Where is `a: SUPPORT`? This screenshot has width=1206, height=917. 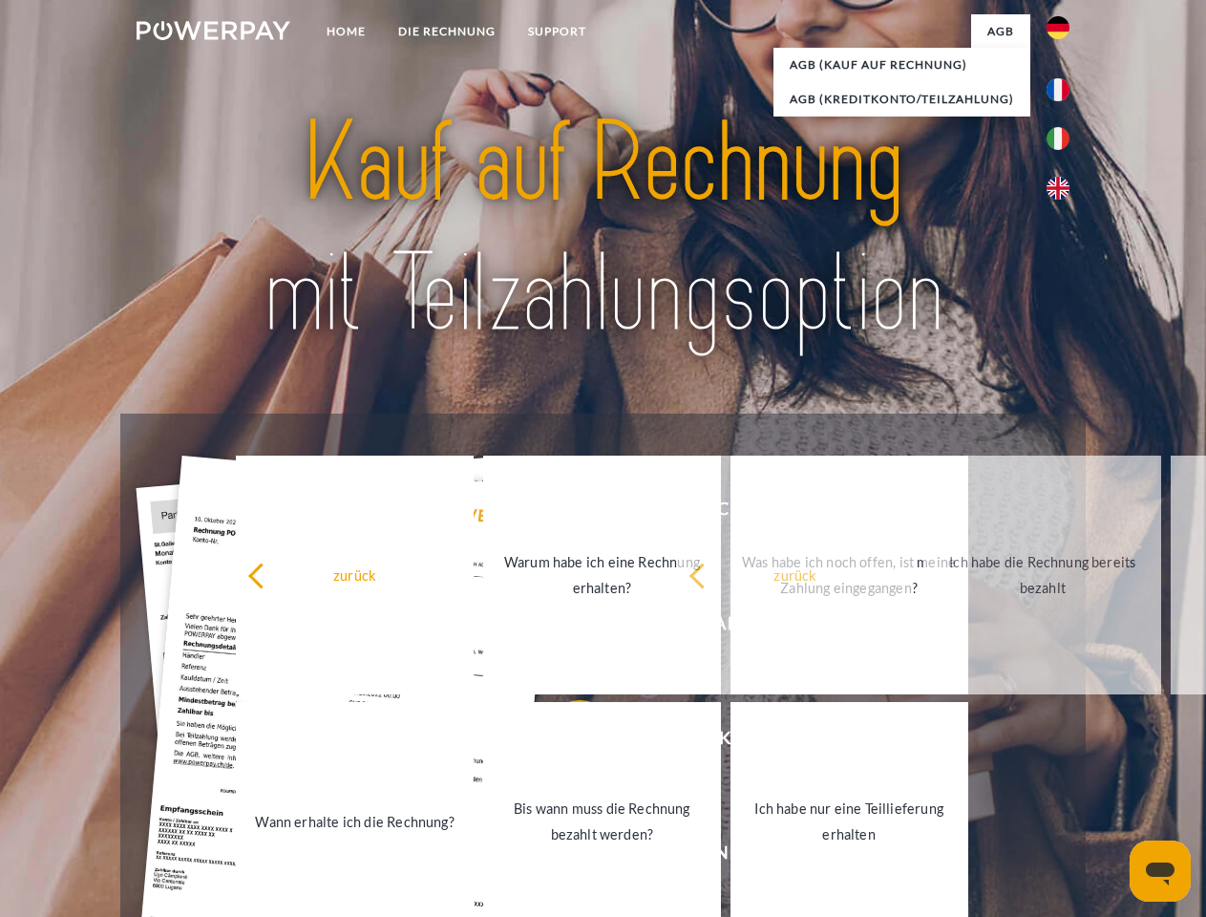 a: SUPPORT is located at coordinates (557, 32).